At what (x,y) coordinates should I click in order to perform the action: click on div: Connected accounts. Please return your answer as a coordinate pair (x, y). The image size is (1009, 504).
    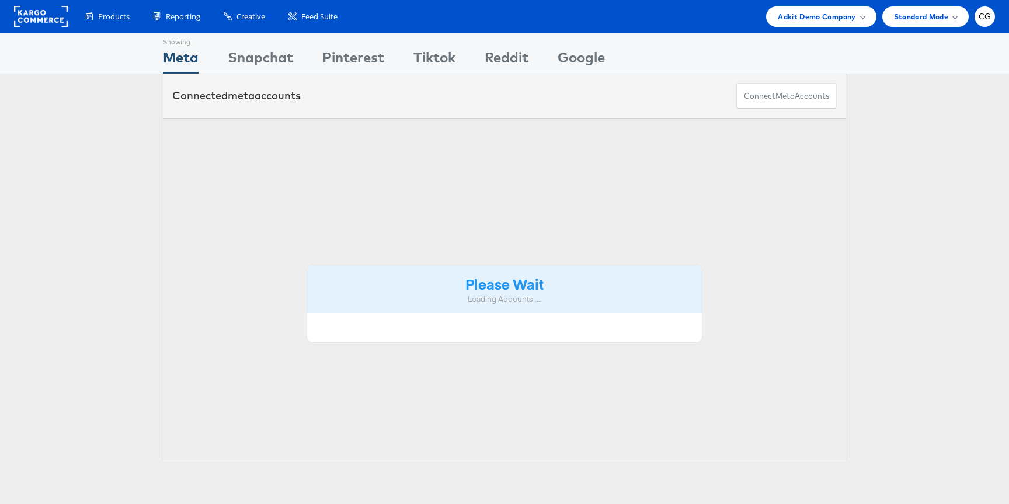
    Looking at the image, I should click on (237, 96).